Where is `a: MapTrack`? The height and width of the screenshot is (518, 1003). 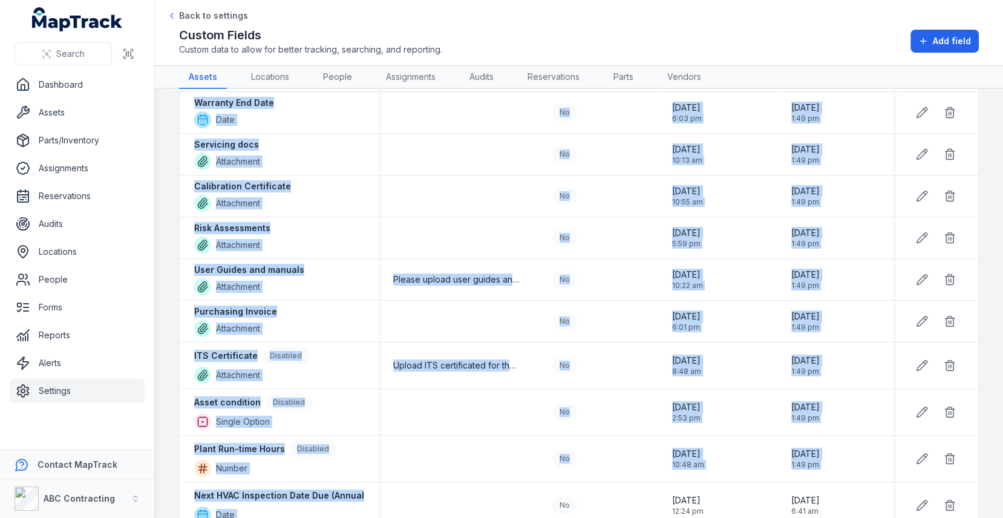
a: MapTrack is located at coordinates (77, 19).